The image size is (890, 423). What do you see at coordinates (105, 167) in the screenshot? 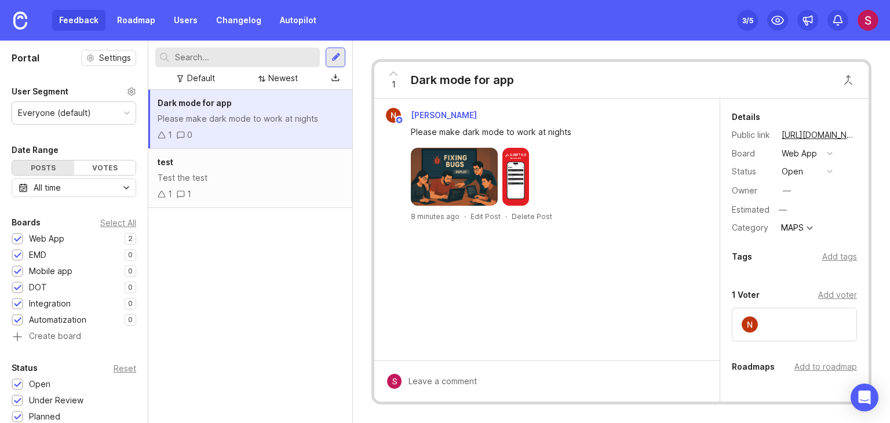
I see `div: Votes` at bounding box center [105, 167].